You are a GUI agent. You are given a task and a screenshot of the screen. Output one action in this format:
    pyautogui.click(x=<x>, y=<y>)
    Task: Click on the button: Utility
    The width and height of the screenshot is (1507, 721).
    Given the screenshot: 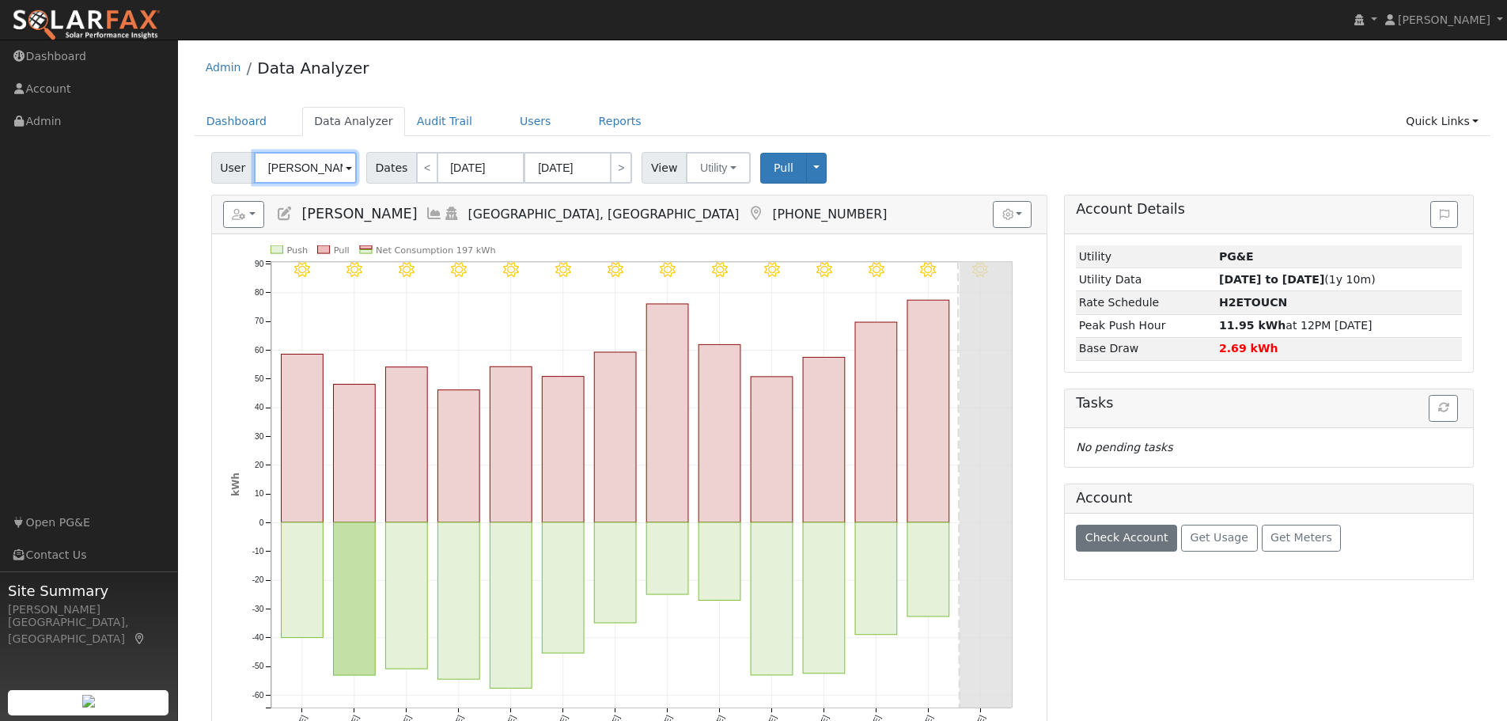 What is the action you would take?
    pyautogui.click(x=718, y=168)
    